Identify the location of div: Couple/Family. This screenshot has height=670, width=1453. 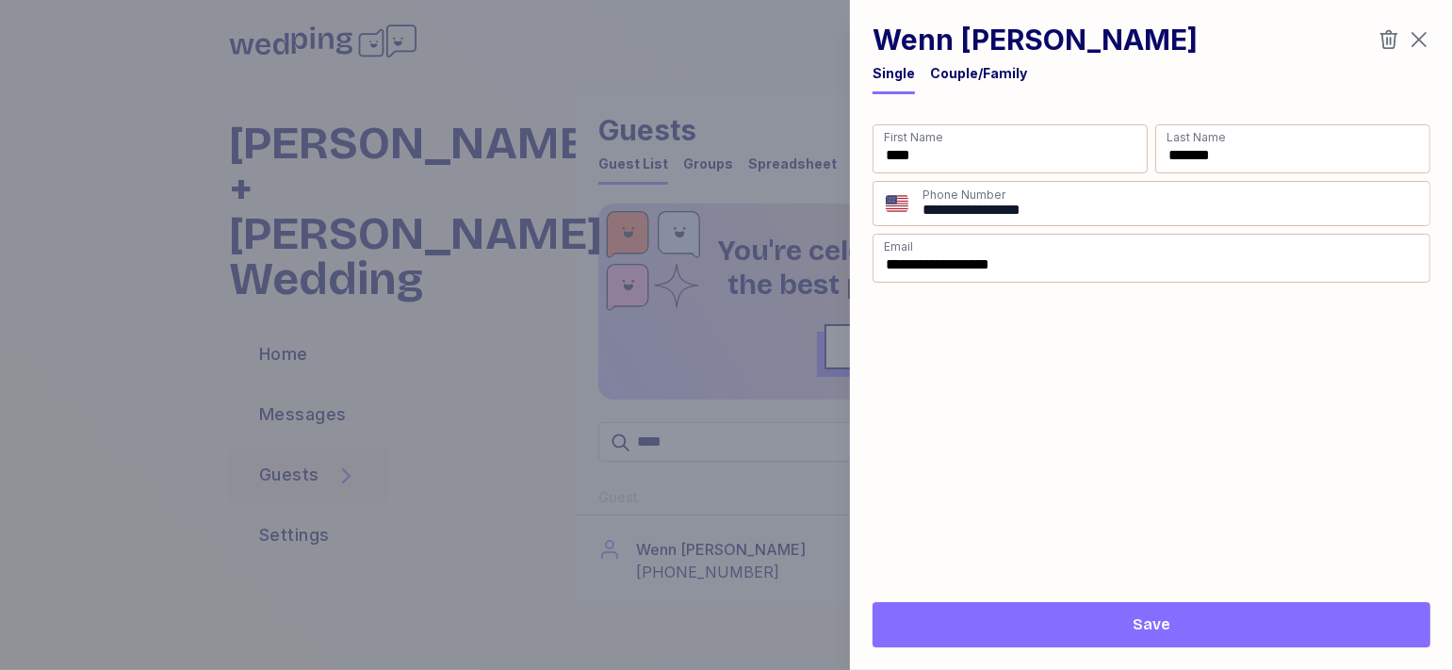
(978, 74).